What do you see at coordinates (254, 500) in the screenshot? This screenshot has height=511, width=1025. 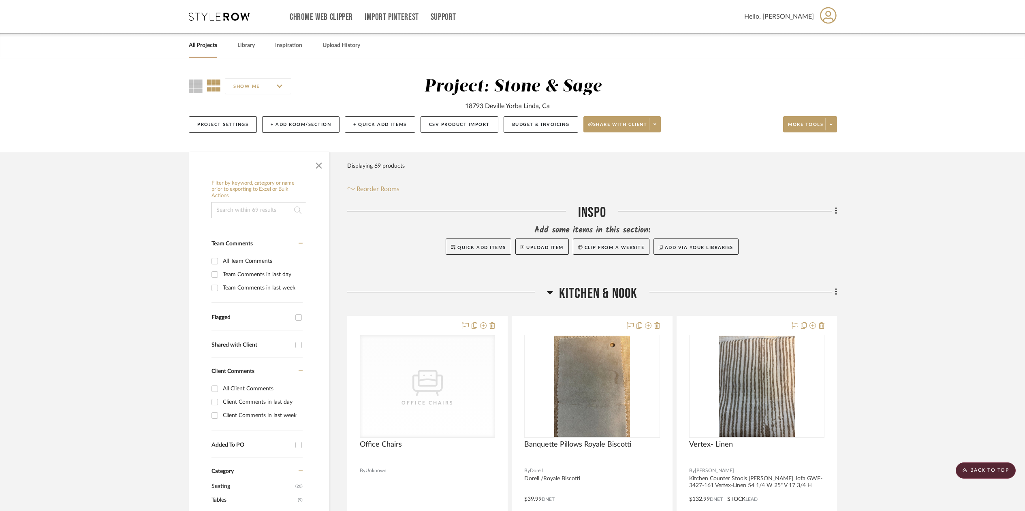 I see `span: Tables` at bounding box center [254, 500].